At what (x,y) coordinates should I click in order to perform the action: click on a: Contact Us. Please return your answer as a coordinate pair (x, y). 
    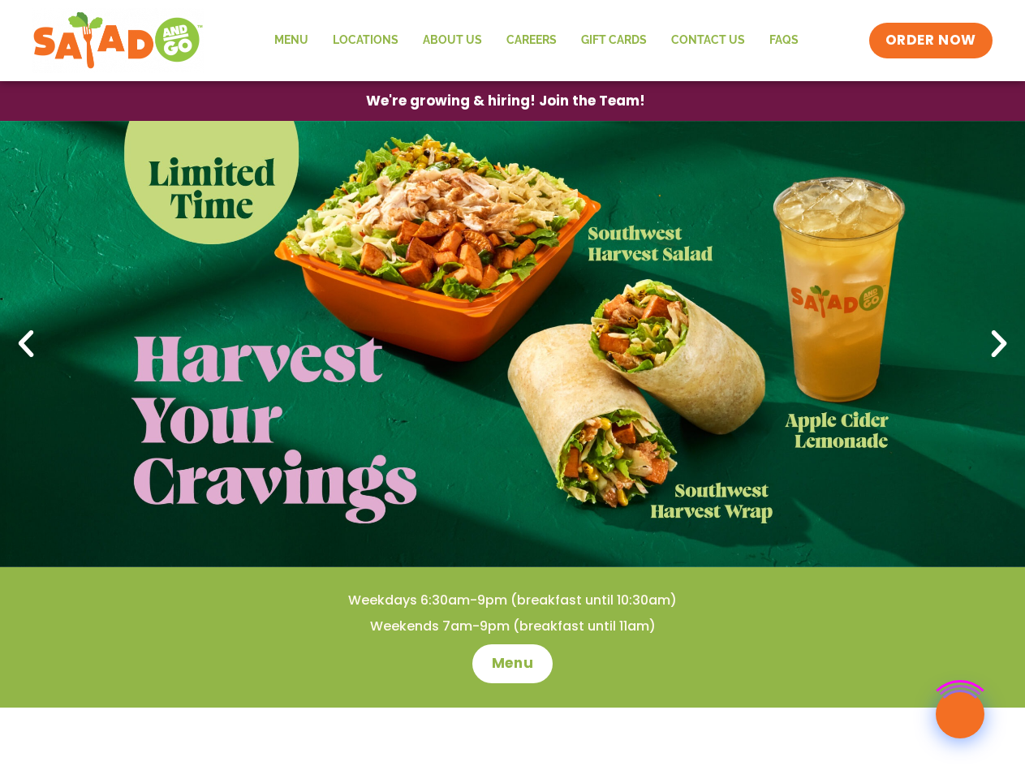
    Looking at the image, I should click on (708, 41).